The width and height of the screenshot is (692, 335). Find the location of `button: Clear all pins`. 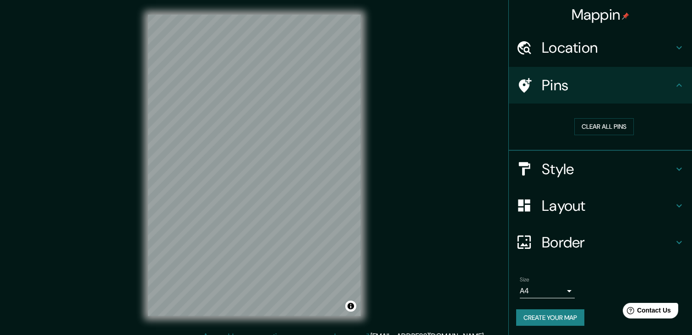

button: Clear all pins is located at coordinates (604, 126).